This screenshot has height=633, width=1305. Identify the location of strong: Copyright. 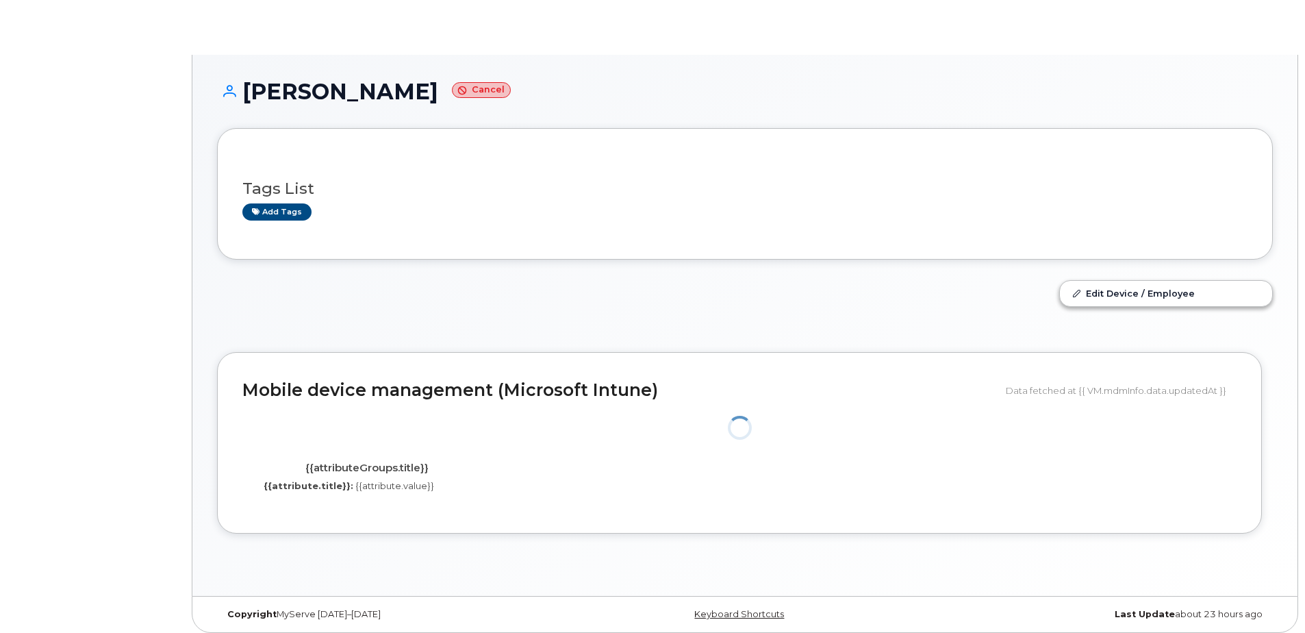
(252, 614).